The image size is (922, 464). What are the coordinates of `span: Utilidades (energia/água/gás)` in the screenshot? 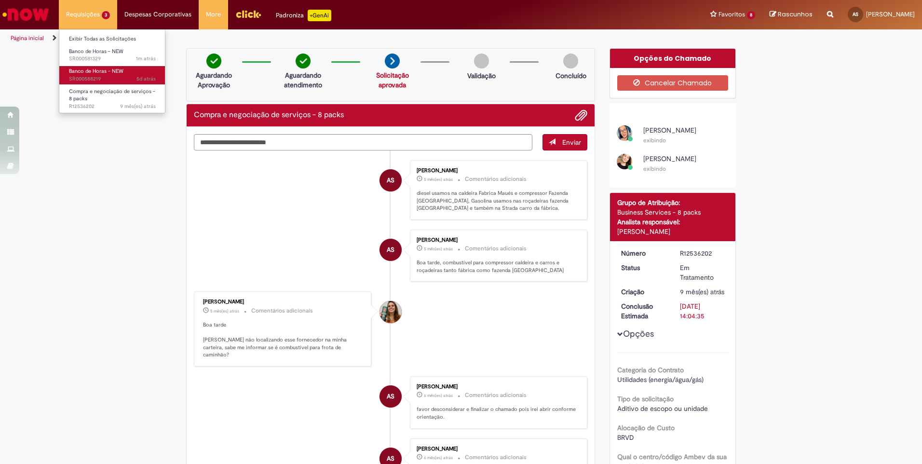 It's located at (660, 380).